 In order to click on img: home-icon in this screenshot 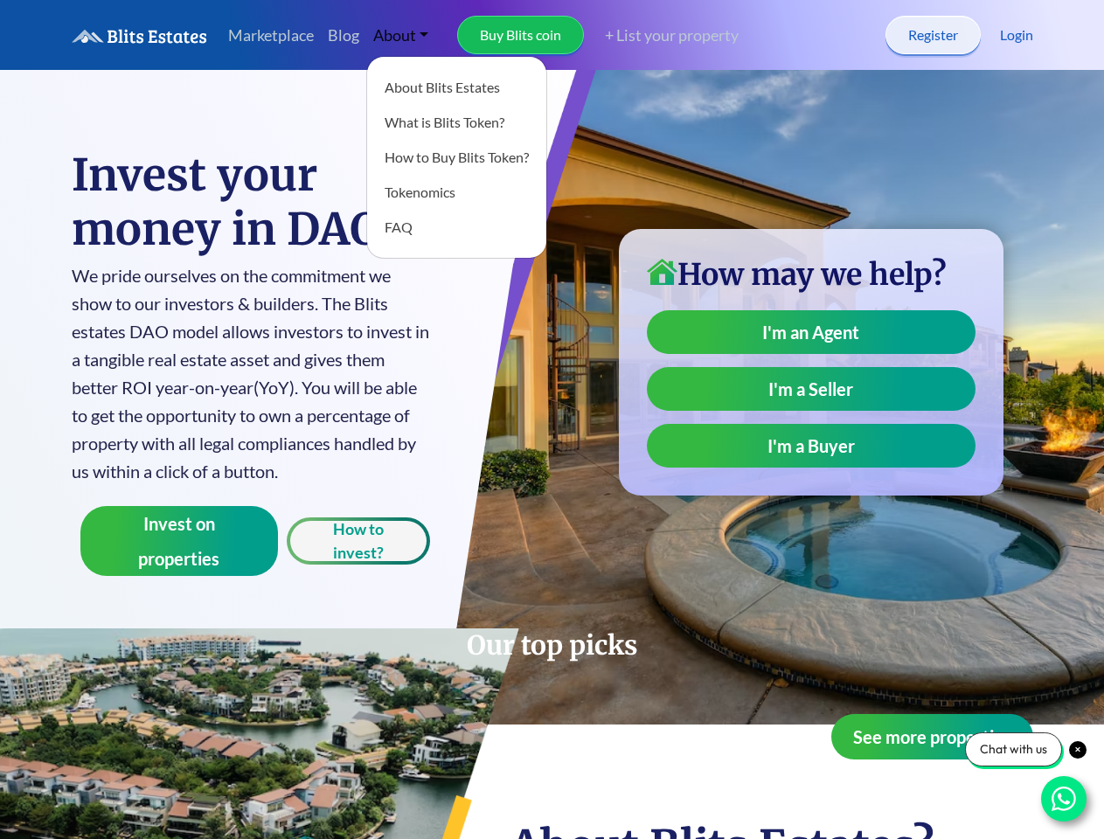, I will do `click(661, 272)`.